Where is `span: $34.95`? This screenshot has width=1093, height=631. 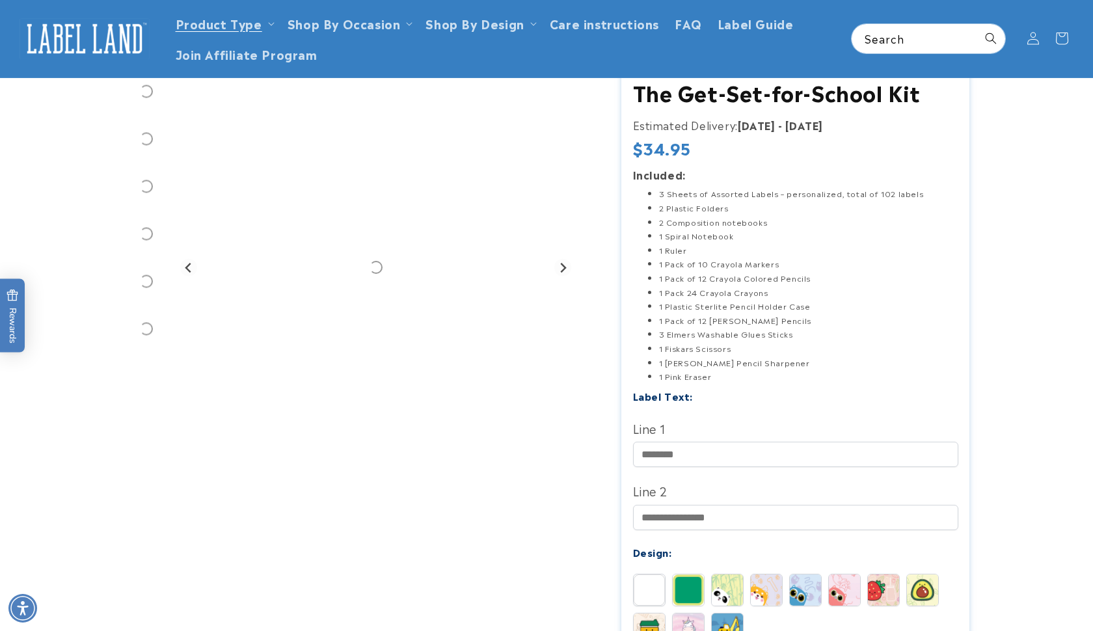
span: $34.95 is located at coordinates (663, 148).